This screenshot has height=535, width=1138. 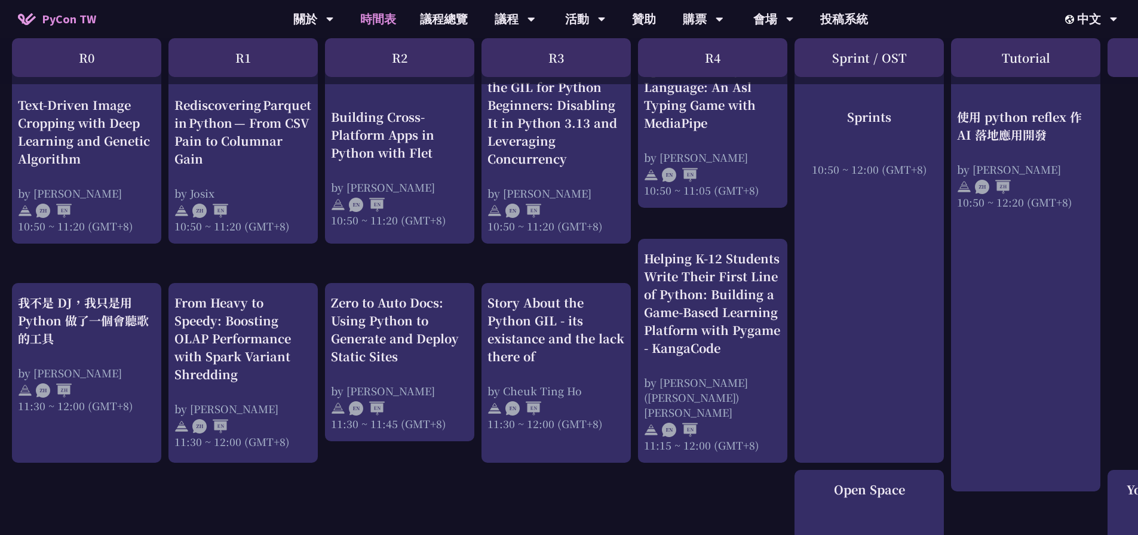 What do you see at coordinates (400, 423) in the screenshot?
I see `div: 11:30 ~ 11:45 (GMT+8)` at bounding box center [400, 423].